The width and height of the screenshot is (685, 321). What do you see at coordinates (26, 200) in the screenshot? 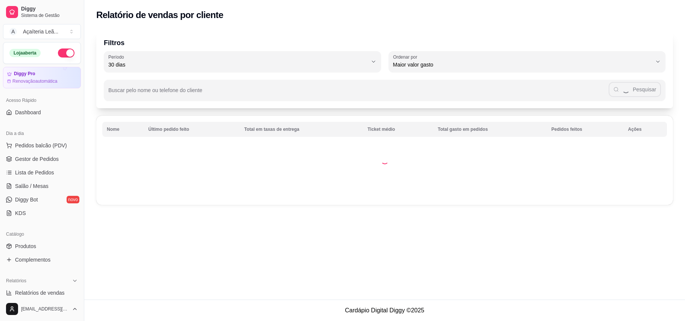
I see `span: Diggy Bot` at bounding box center [26, 200].